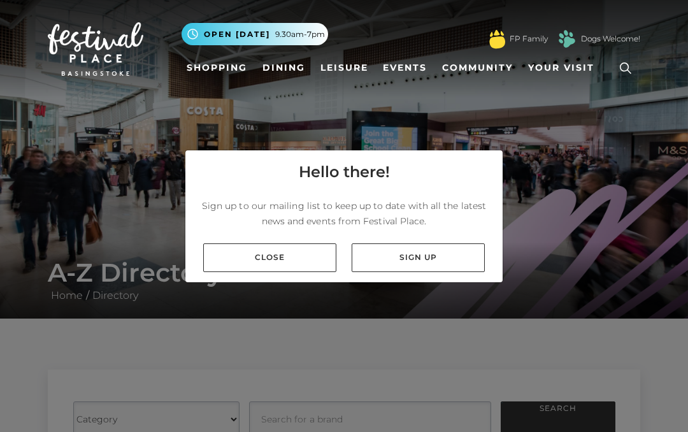 This screenshot has height=432, width=688. I want to click on a: FP Family, so click(529, 39).